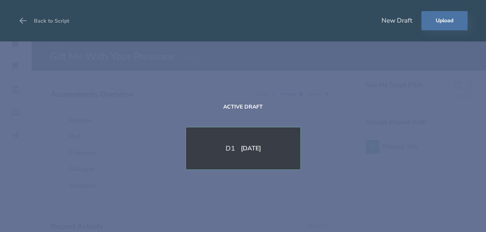 The image size is (486, 232). I want to click on button: Back to Script, so click(44, 21).